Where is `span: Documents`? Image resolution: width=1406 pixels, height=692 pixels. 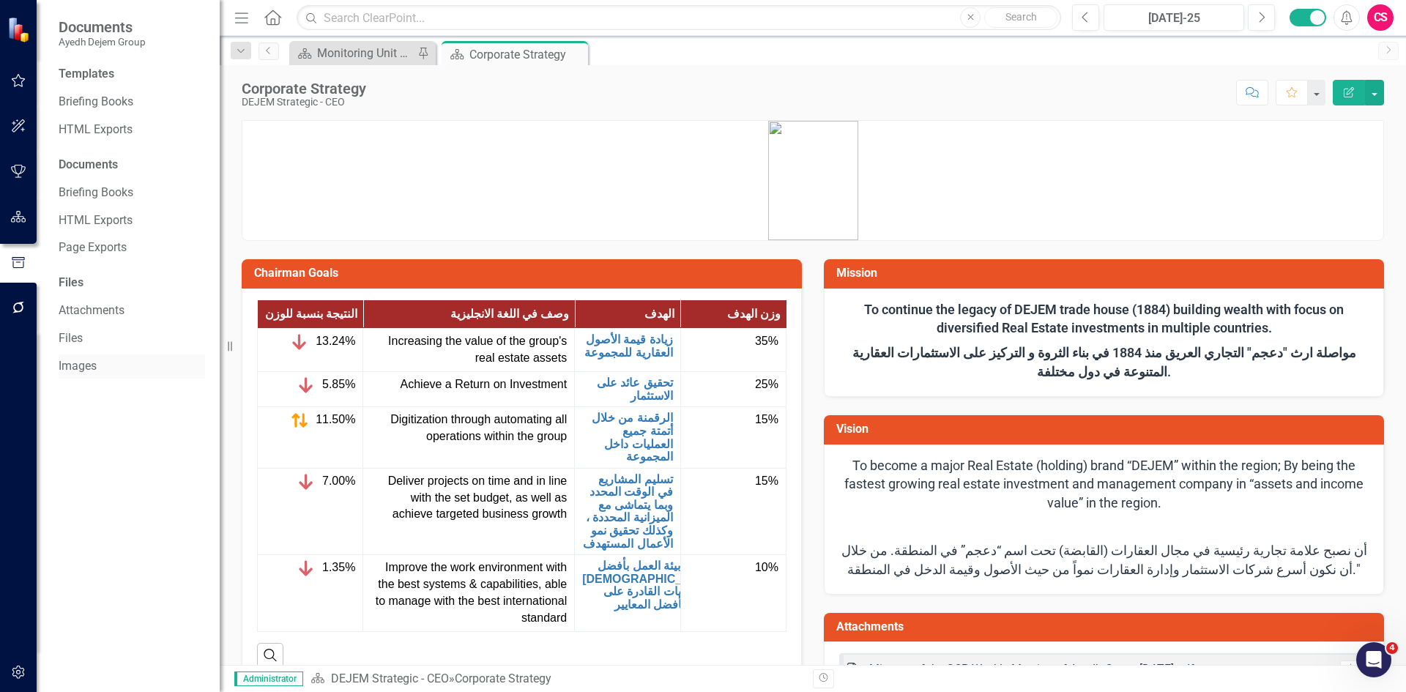
span: Documents is located at coordinates (102, 27).